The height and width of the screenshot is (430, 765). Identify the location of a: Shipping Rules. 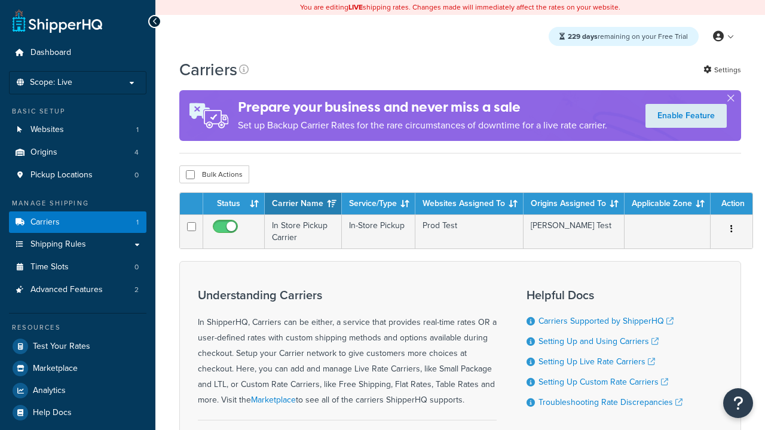
(78, 244).